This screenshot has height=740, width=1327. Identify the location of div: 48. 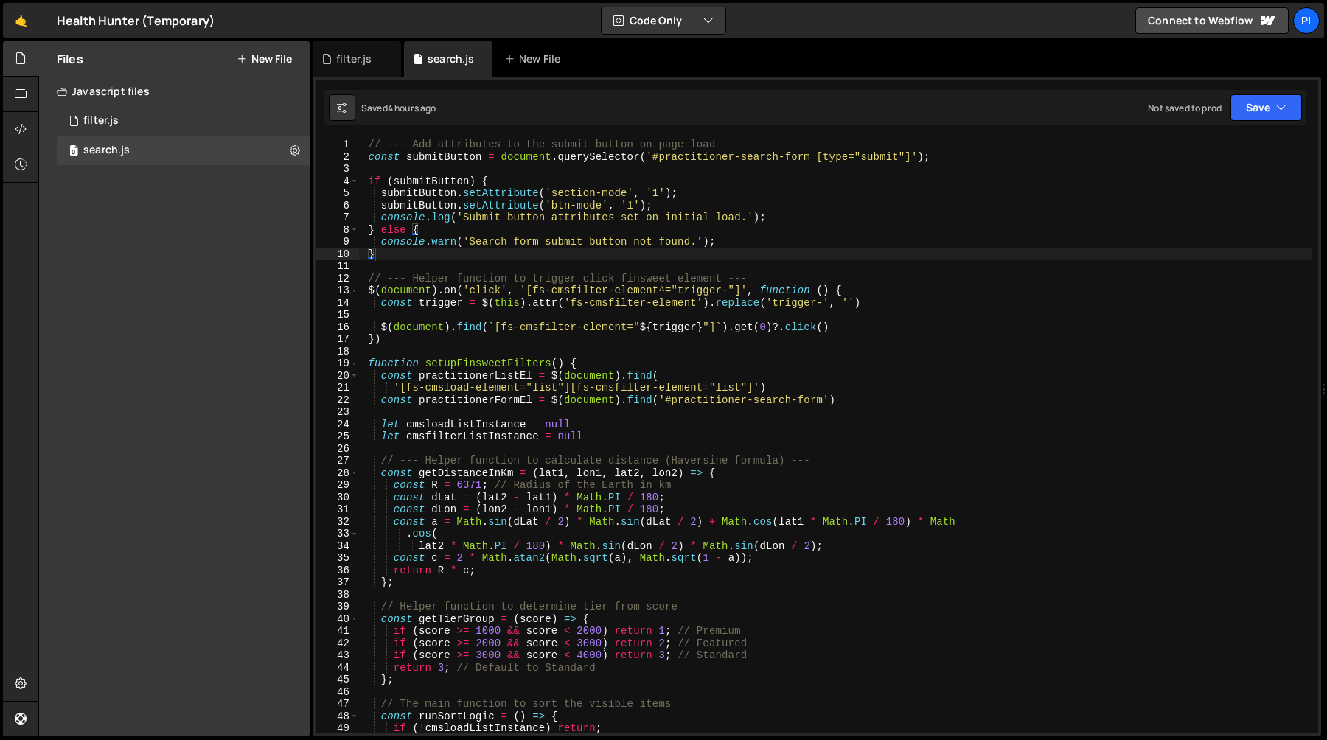
(337, 716).